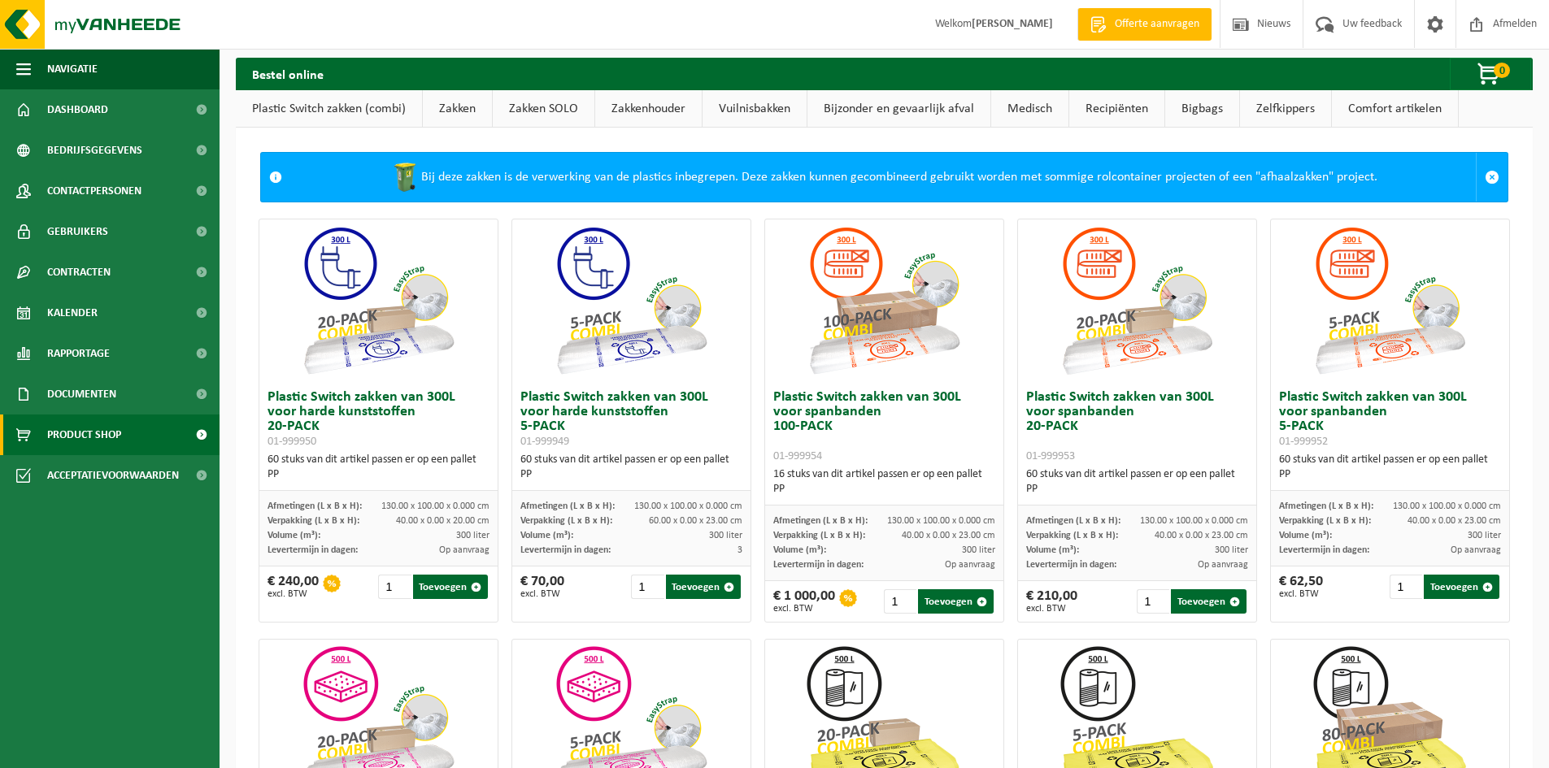  What do you see at coordinates (293, 587) in the screenshot?
I see `div: € 240,00` at bounding box center [293, 587].